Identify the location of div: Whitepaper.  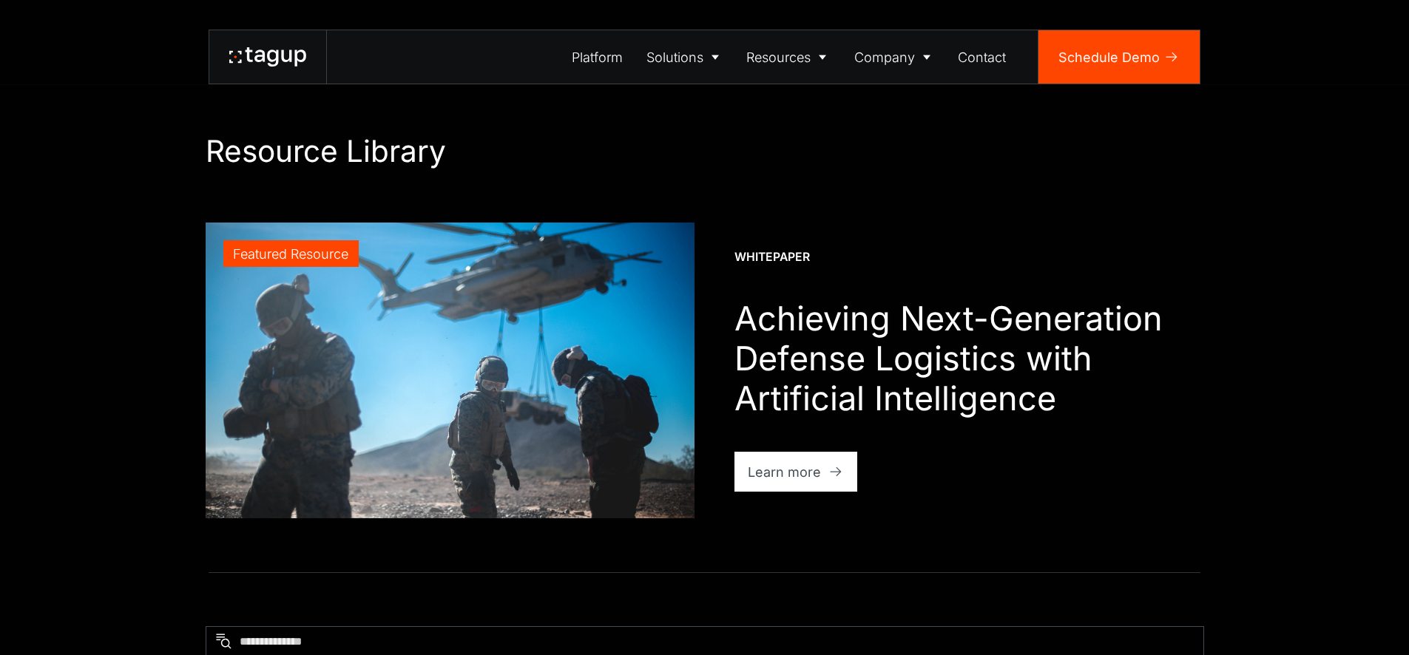
(772, 257).